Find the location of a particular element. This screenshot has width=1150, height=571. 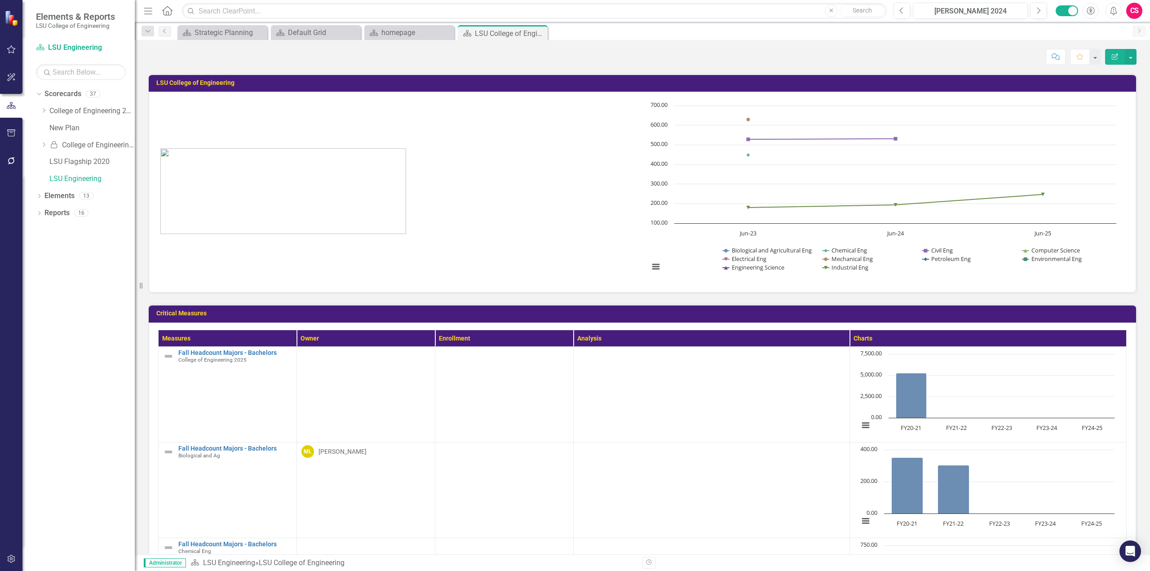

h3: Critical Measures is located at coordinates (643, 313).